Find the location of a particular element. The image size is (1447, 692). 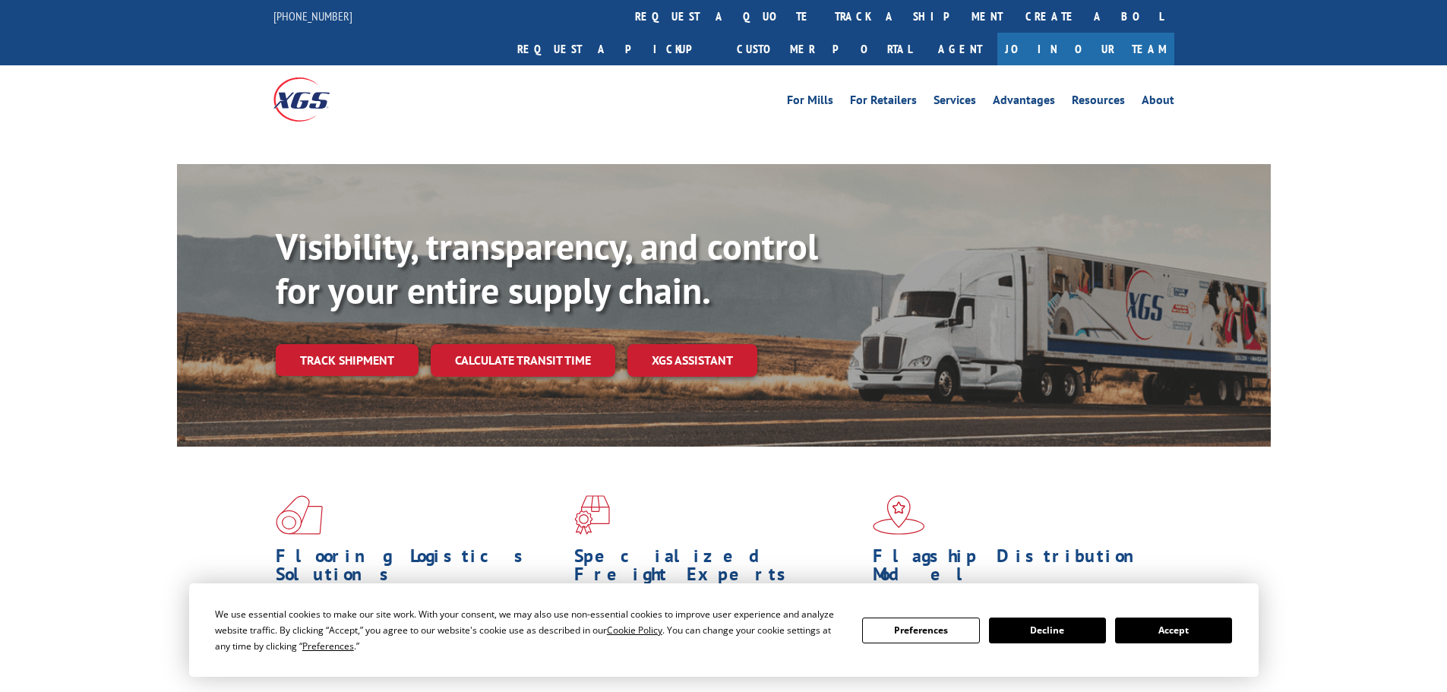

div: We use essential cookies to make our site work. With your consent, we may also use non-essential ... is located at coordinates (529, 630).